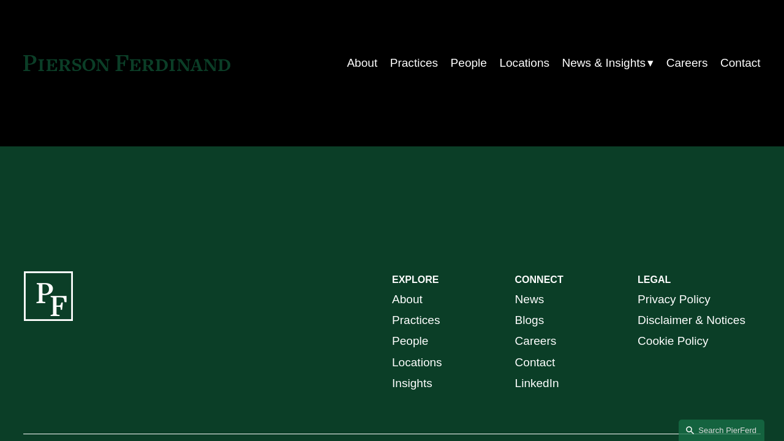  What do you see at coordinates (608, 63) in the screenshot?
I see `a: folder dropdown` at bounding box center [608, 63].